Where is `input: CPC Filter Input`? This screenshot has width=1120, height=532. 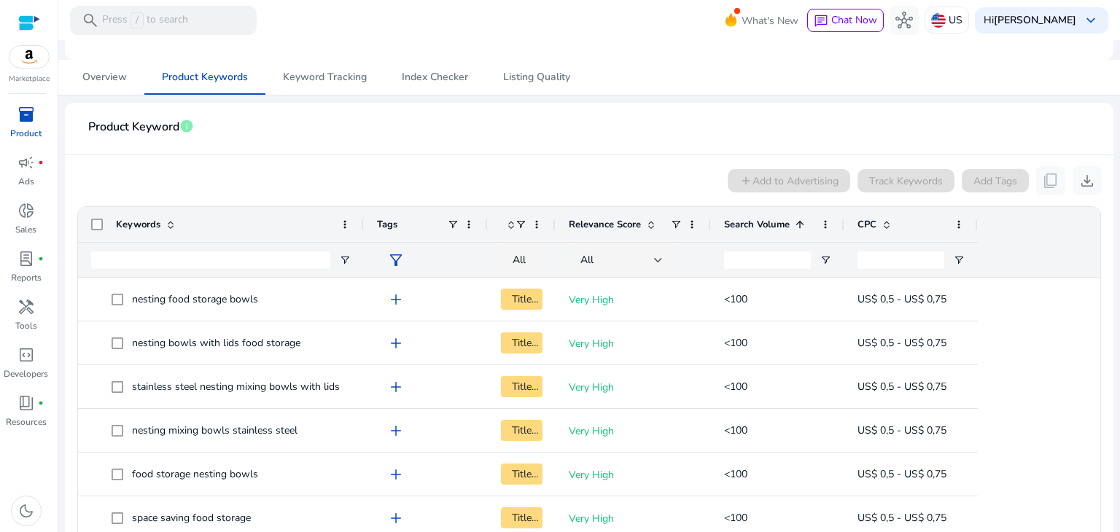
input: CPC Filter Input is located at coordinates (900, 260).